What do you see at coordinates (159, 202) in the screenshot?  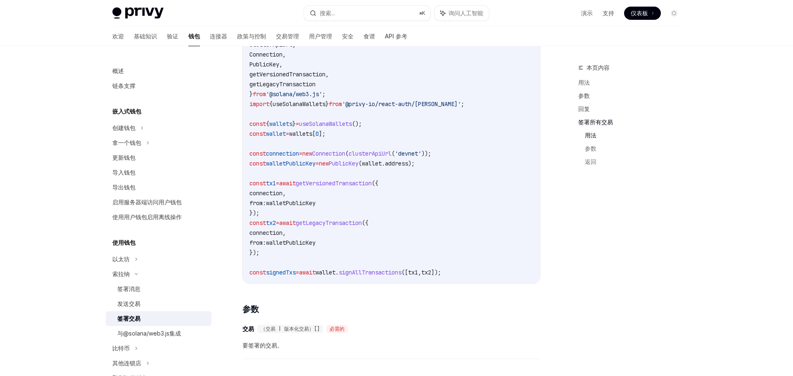 I see `a: 启用服务器端访问用户钱包` at bounding box center [159, 202].